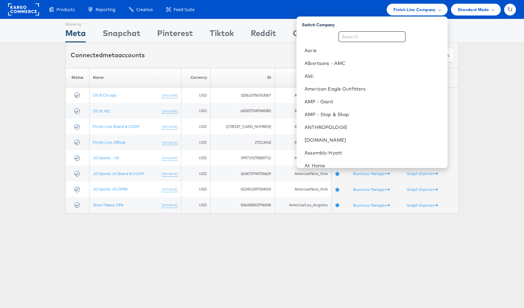  What do you see at coordinates (109, 142) in the screenshot?
I see `a: Finish Line Official` at bounding box center [109, 142].